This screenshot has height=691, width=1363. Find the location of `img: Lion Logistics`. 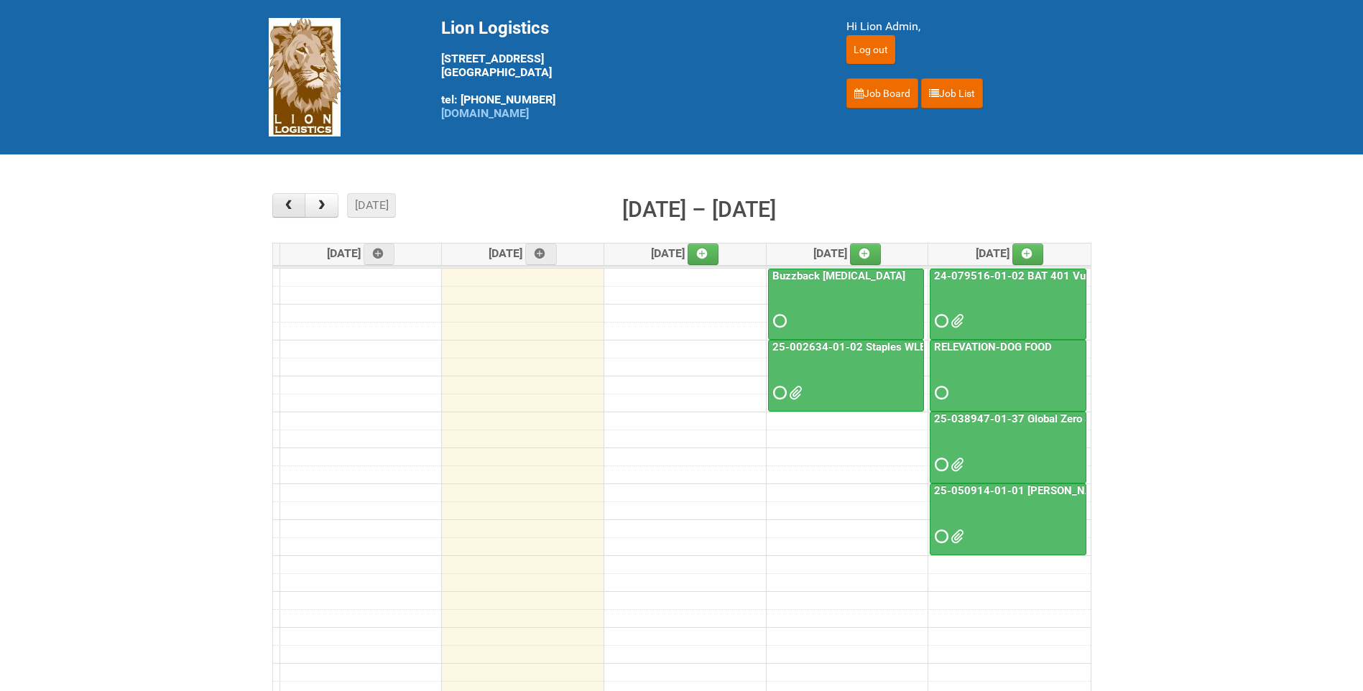

img: Lion Logistics is located at coordinates (305, 77).